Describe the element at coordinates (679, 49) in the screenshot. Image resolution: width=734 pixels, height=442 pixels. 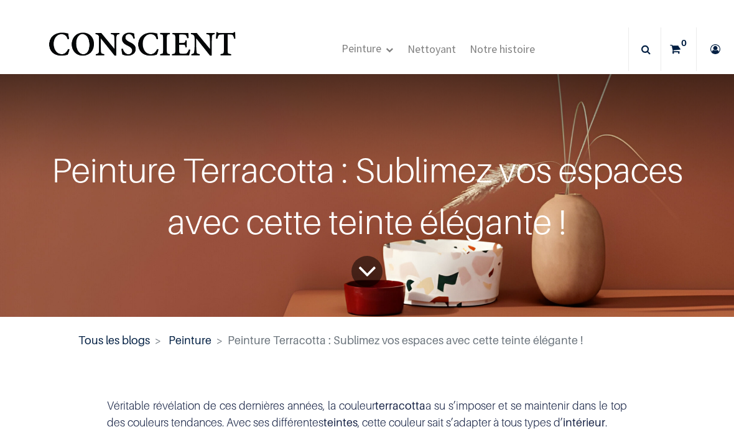
I see `a: 0` at that location.